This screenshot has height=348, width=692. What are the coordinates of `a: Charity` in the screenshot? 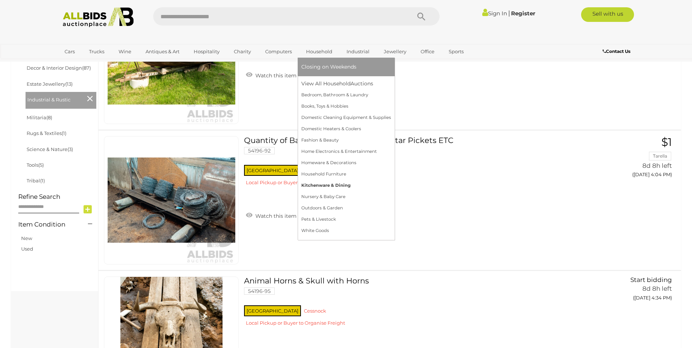 It's located at (242, 51).